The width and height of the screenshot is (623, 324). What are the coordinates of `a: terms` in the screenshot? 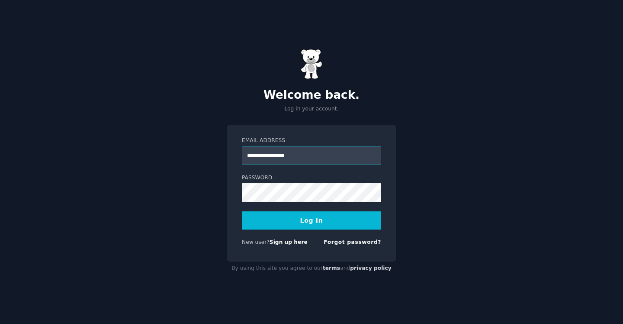 It's located at (332, 268).